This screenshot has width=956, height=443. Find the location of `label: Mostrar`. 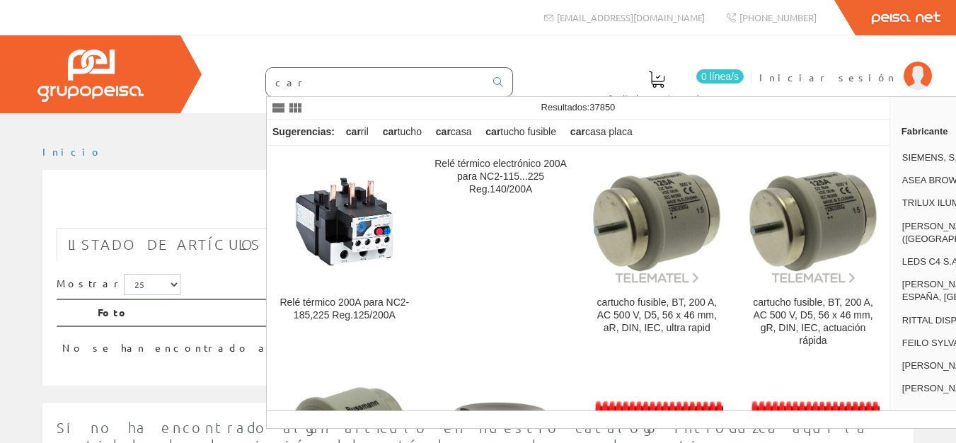

label: Mostrar is located at coordinates (118, 284).